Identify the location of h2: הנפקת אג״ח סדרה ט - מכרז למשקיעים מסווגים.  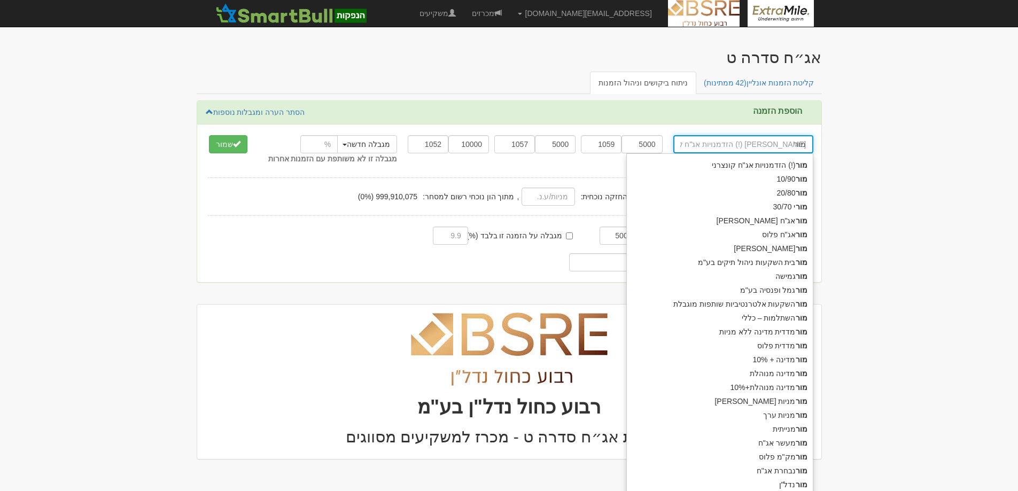
(509, 437).